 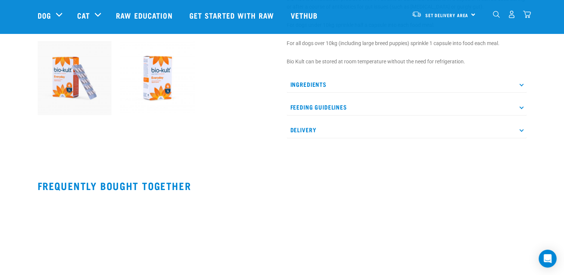 What do you see at coordinates (406, 130) in the screenshot?
I see `p: Delivery` at bounding box center [406, 130].